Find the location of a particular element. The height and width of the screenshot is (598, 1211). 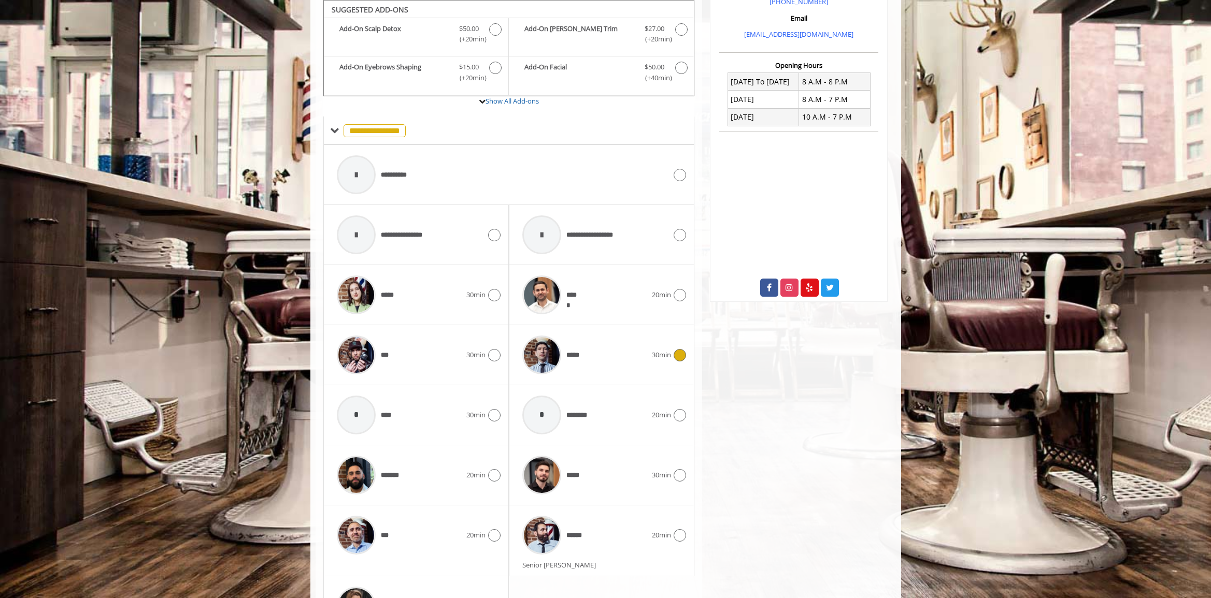

b: Add-On Facial is located at coordinates (579, 73).